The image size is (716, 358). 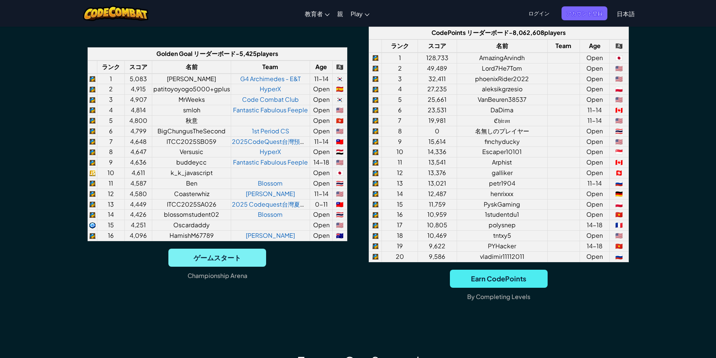 I want to click on td: javascript, so click(x=92, y=173).